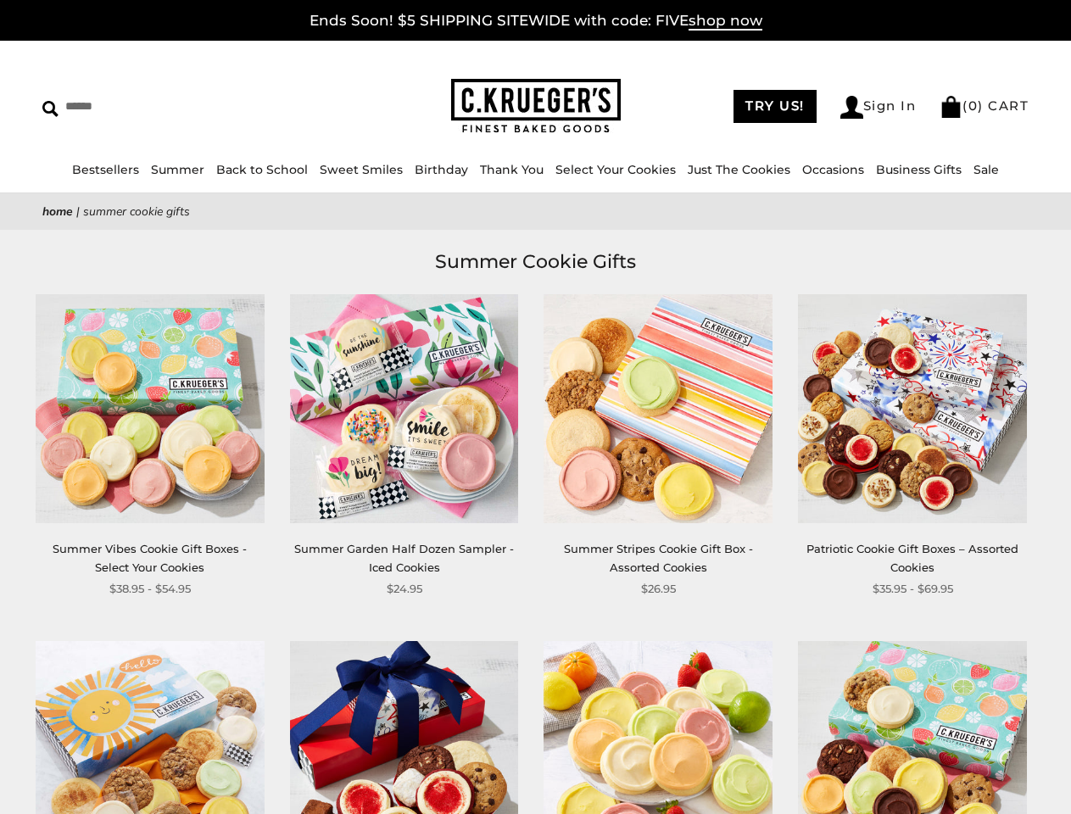 The width and height of the screenshot is (1071, 814). I want to click on a: Sign In, so click(879, 107).